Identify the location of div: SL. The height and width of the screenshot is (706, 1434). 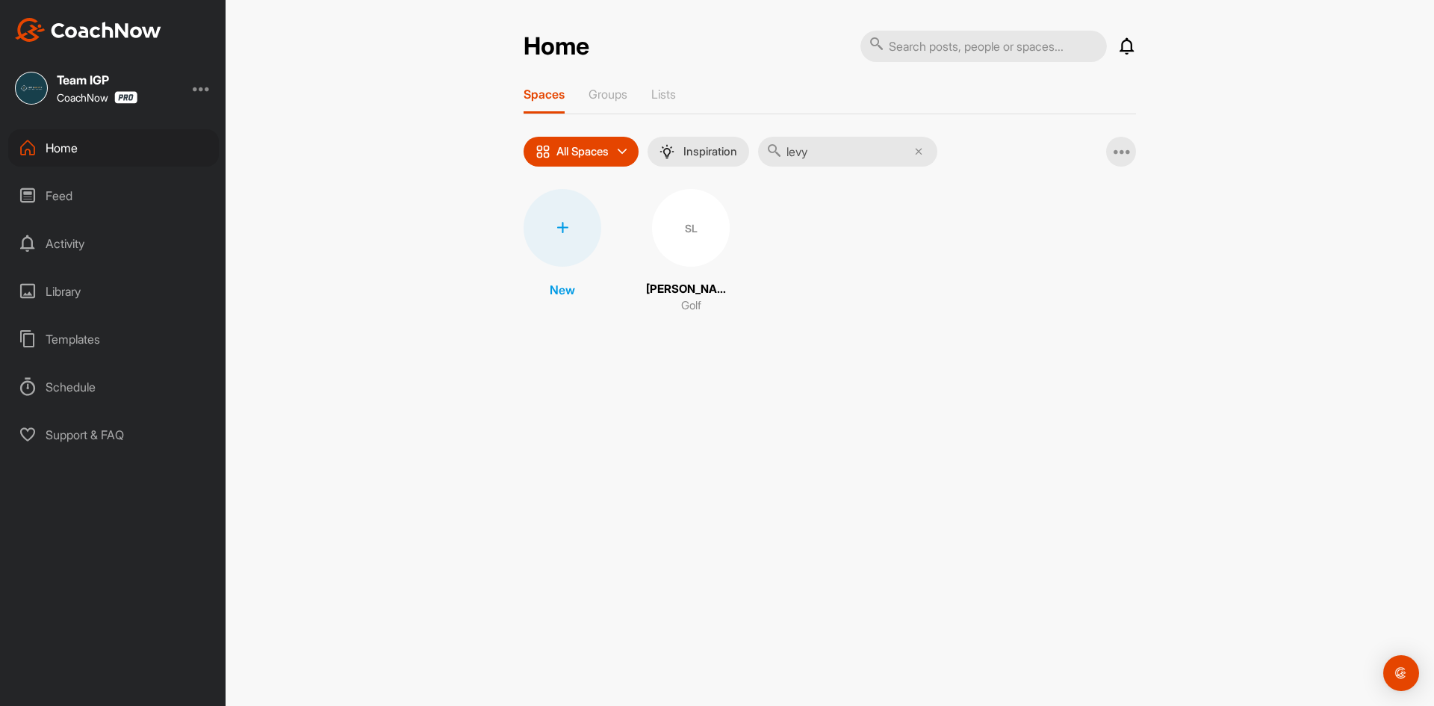
(691, 228).